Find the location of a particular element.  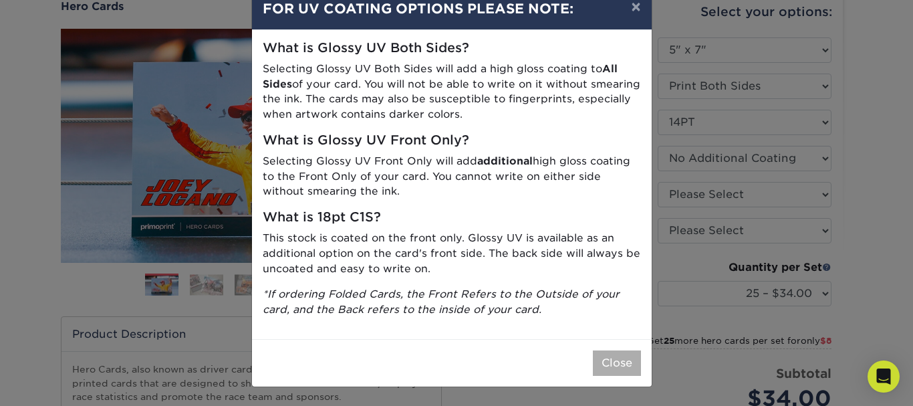

strong: additional is located at coordinates (505, 160).